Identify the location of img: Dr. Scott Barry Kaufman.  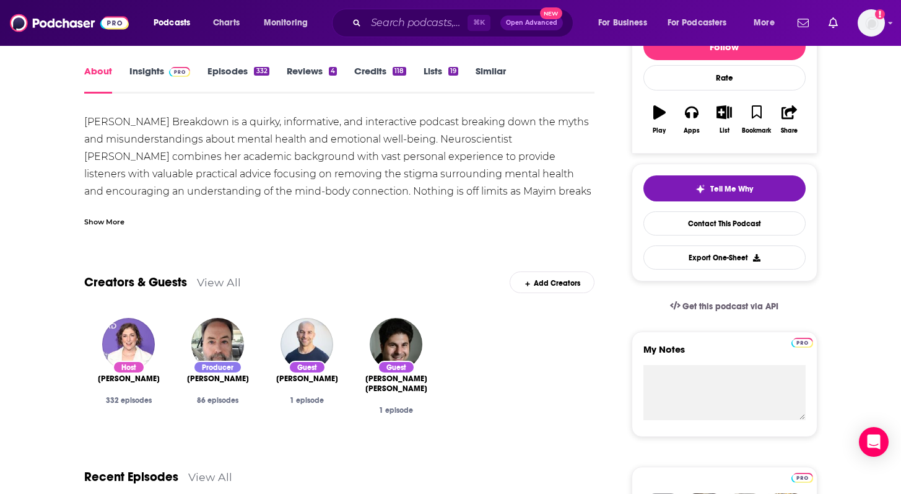
(396, 344).